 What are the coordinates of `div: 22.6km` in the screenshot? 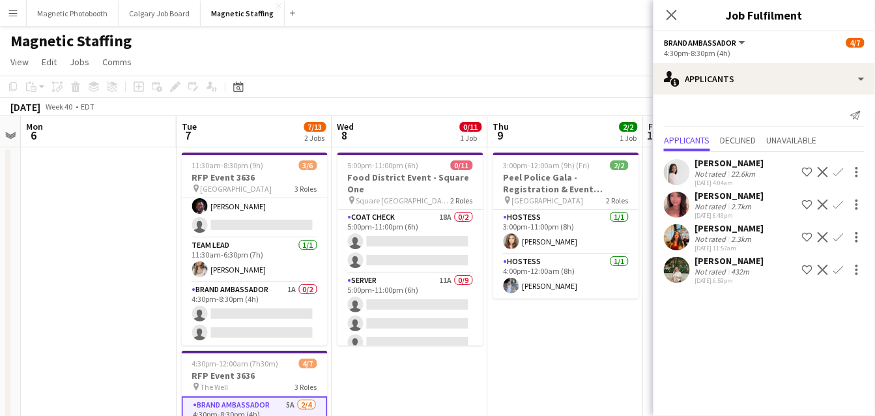 It's located at (743, 173).